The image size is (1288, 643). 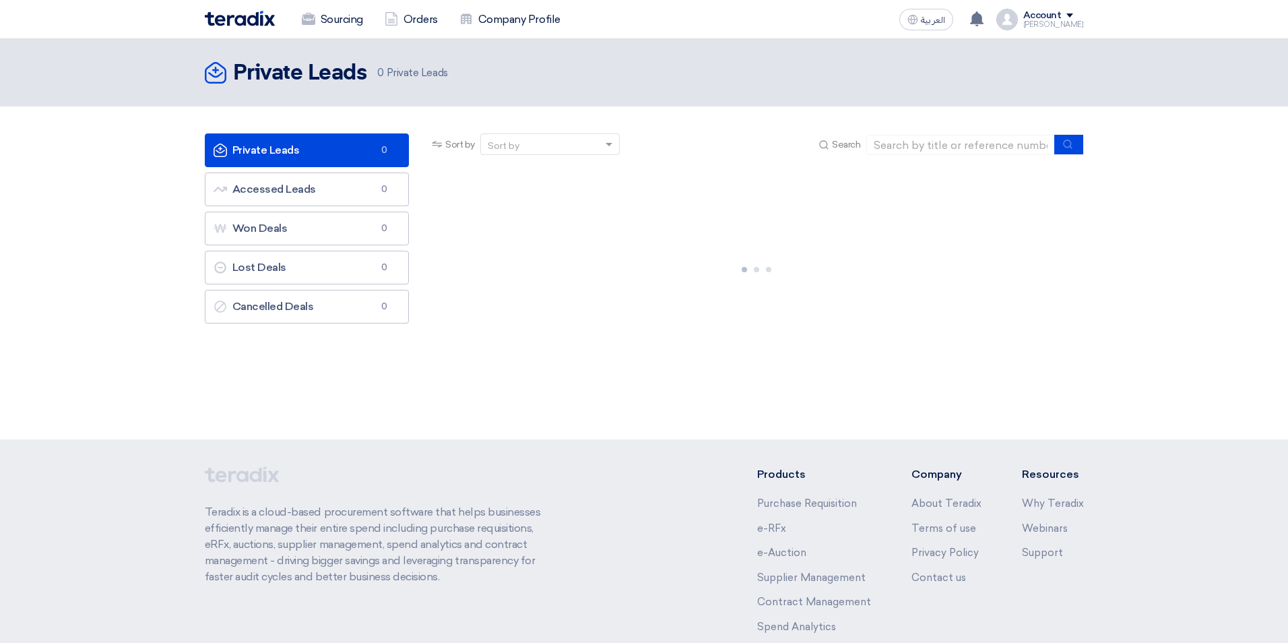 I want to click on a: About Teradix, so click(x=947, y=503).